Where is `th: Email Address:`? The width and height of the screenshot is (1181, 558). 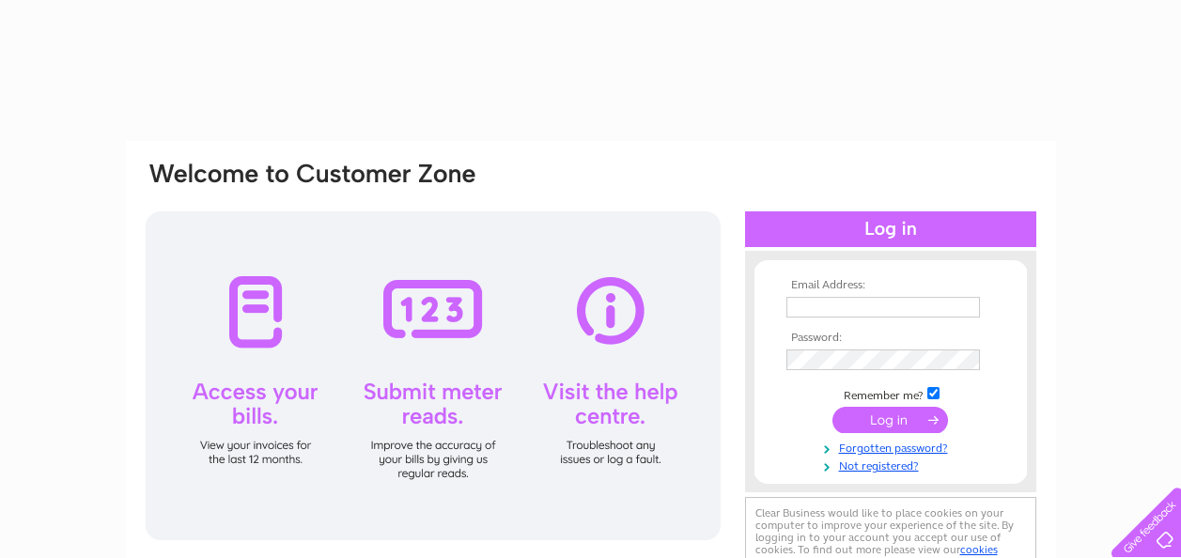
th: Email Address: is located at coordinates (891, 286).